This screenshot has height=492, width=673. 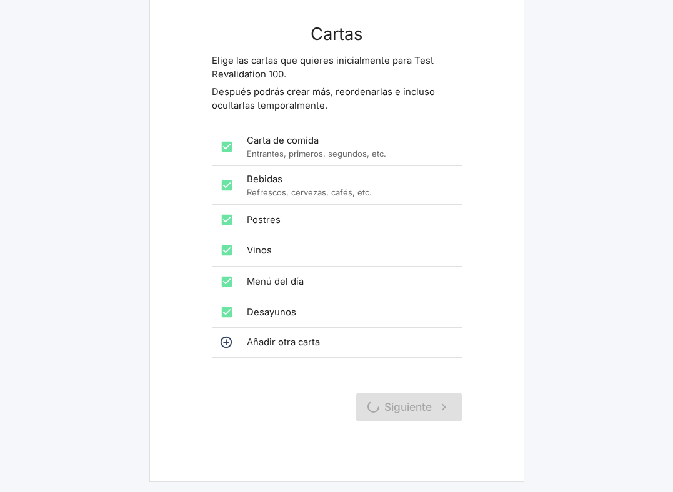 What do you see at coordinates (349, 312) in the screenshot?
I see `span: Desayunos` at bounding box center [349, 312].